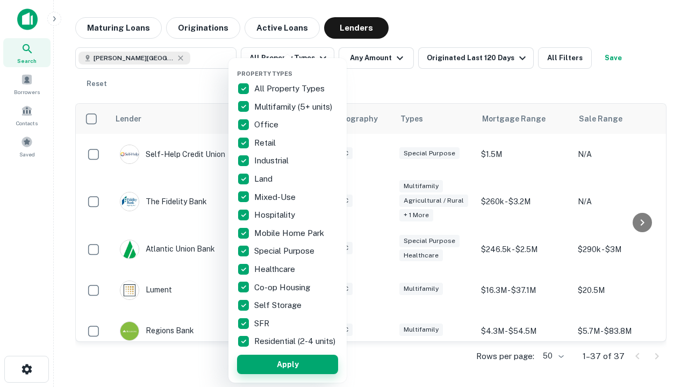 Image resolution: width=688 pixels, height=387 pixels. I want to click on p: All Property Types, so click(290, 89).